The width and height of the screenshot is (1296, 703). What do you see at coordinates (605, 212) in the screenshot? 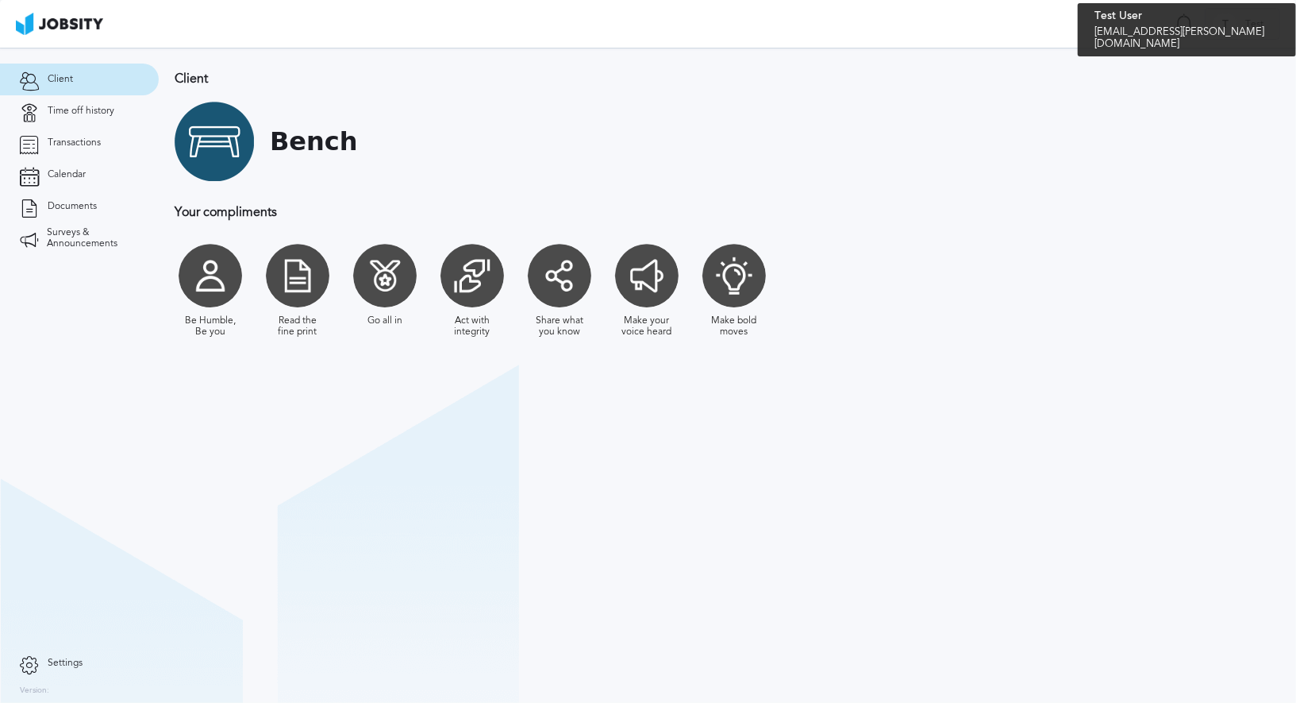
I see `h3: Your compliments` at bounding box center [605, 212].